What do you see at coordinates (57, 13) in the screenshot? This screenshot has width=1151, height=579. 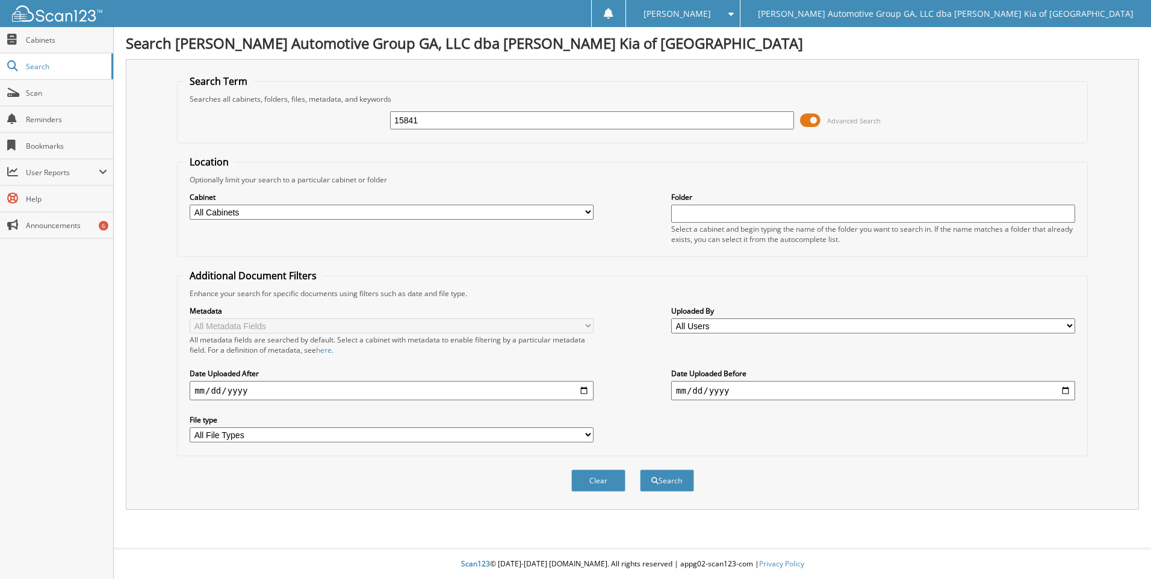 I see `img: scan123-logo-white.svg` at bounding box center [57, 13].